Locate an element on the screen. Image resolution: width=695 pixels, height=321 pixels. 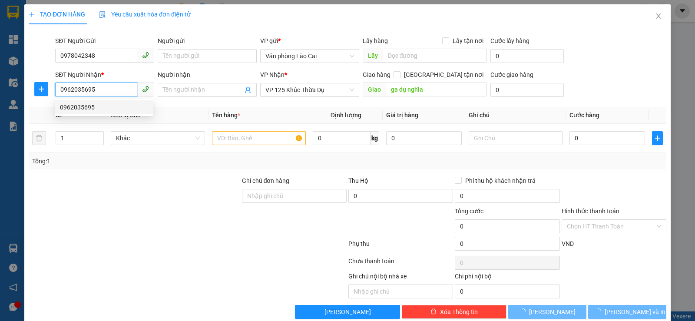
div: VP gửi is located at coordinates (310, 41).